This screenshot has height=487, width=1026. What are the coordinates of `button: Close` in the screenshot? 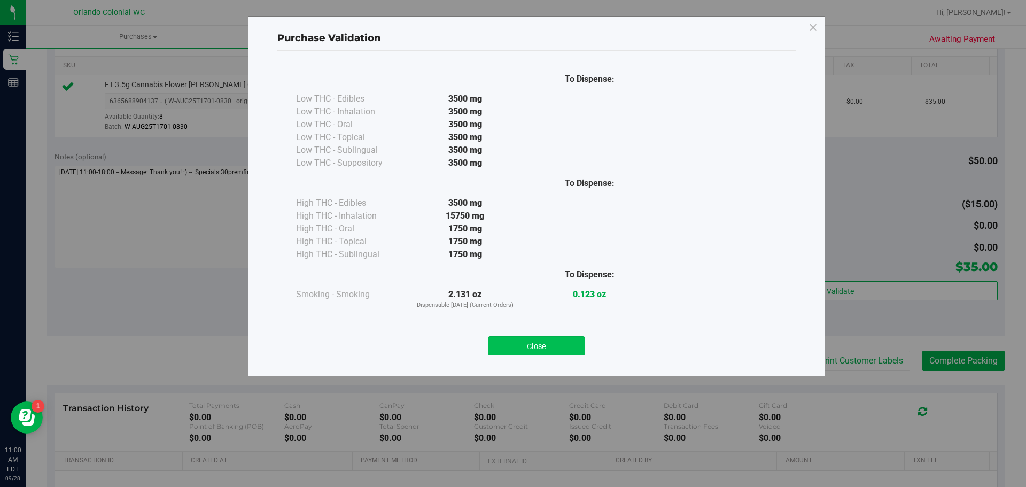 It's located at (536, 346).